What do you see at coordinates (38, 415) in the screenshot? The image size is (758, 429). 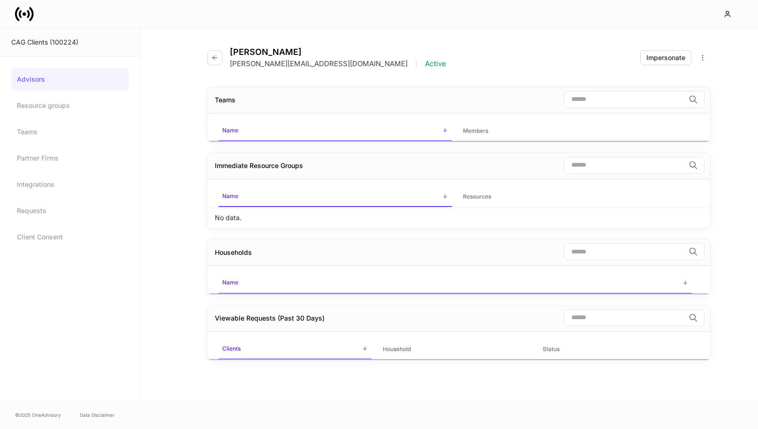 I see `span: © 2025 OneAdvisory` at bounding box center [38, 415].